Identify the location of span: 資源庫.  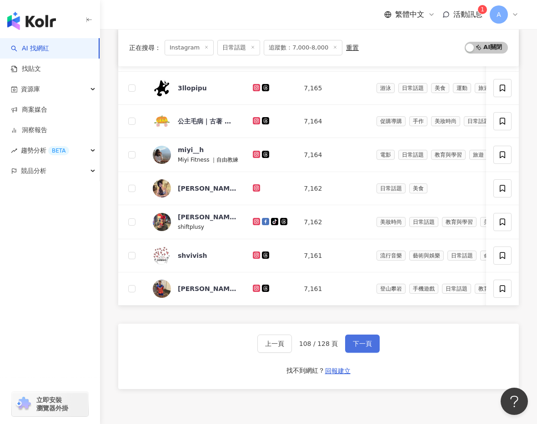
(30, 89).